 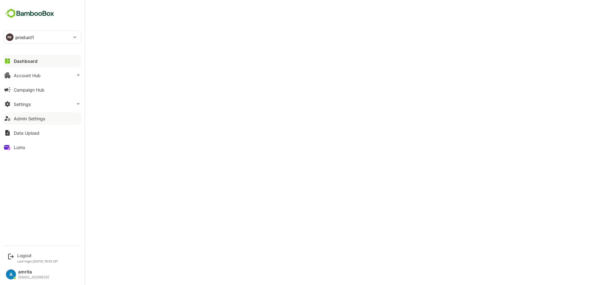 I want to click on div: A, so click(x=11, y=275).